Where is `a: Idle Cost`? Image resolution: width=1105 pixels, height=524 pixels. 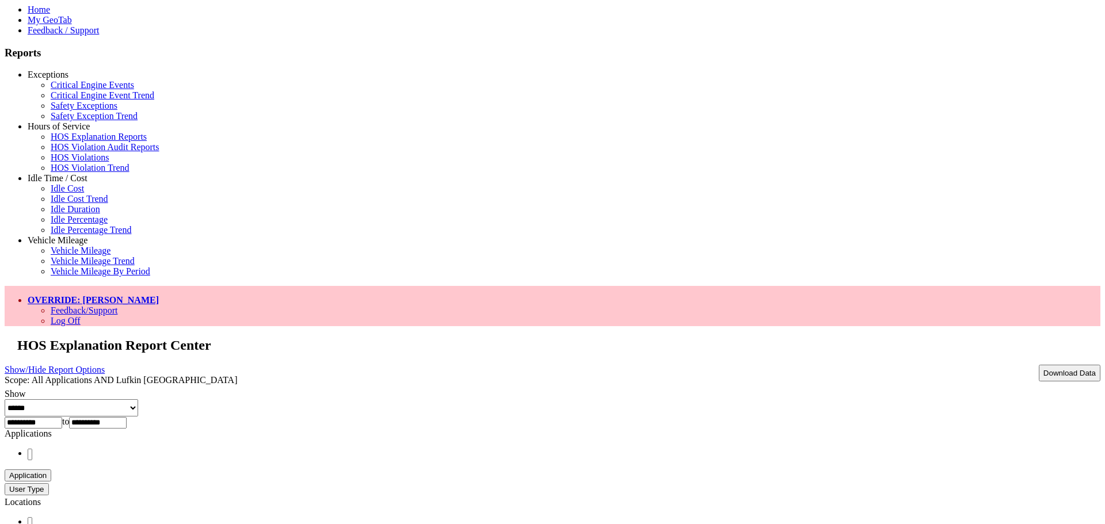
a: Idle Cost is located at coordinates (67, 188).